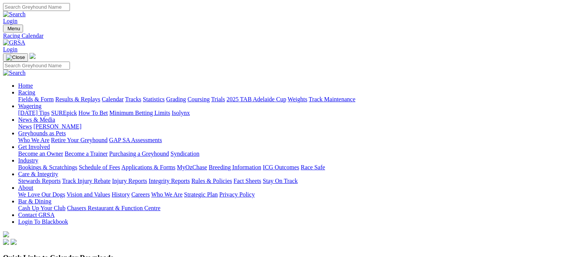 The width and height of the screenshot is (575, 257). I want to click on div: Racing Calendar, so click(287, 36).